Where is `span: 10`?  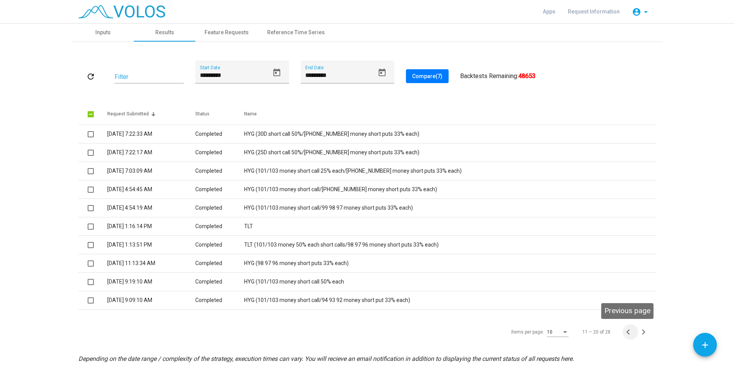
span: 10 is located at coordinates (550, 332).